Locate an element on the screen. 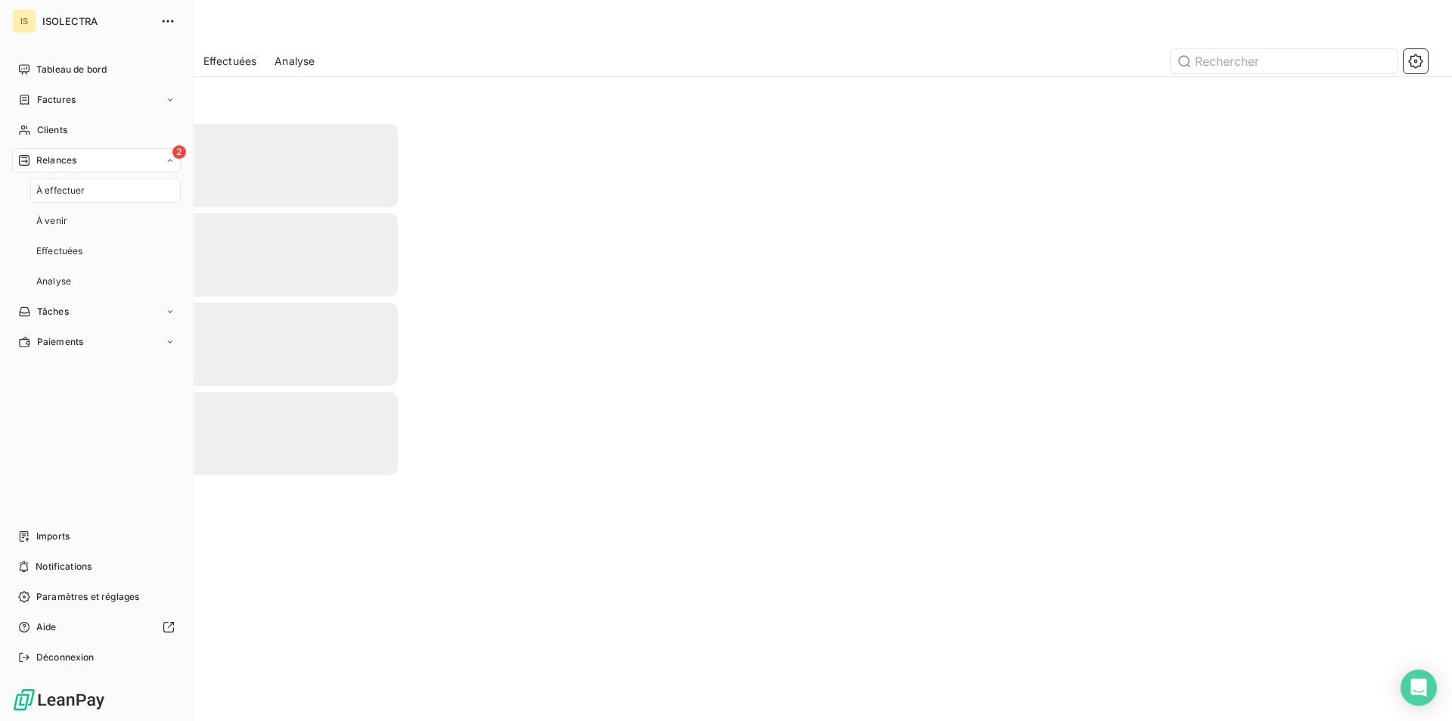 This screenshot has width=1452, height=721. img: Logo LeanPay is located at coordinates (59, 699).